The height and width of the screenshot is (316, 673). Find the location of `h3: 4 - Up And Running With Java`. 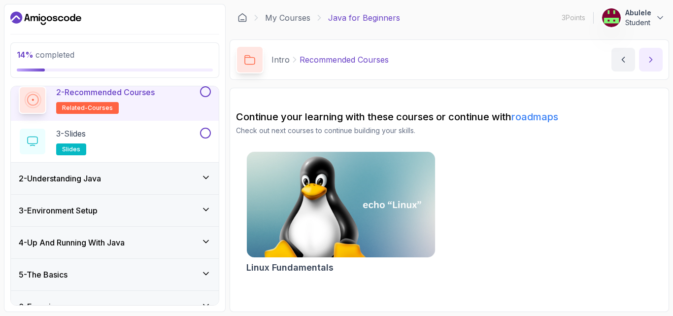

h3: 4 - Up And Running With Java is located at coordinates (71, 242).